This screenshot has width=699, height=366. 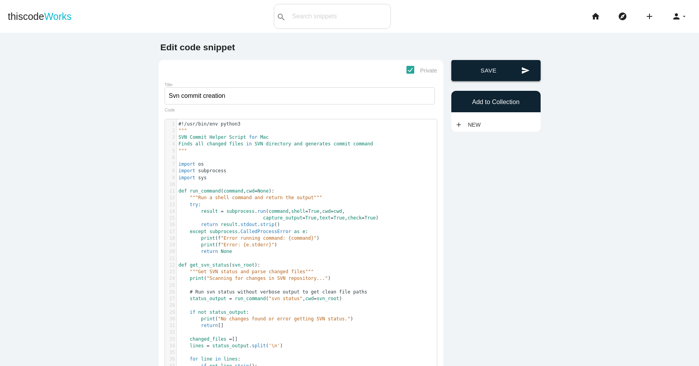 What do you see at coordinates (171, 171) in the screenshot?
I see `div: 8` at bounding box center [171, 171].